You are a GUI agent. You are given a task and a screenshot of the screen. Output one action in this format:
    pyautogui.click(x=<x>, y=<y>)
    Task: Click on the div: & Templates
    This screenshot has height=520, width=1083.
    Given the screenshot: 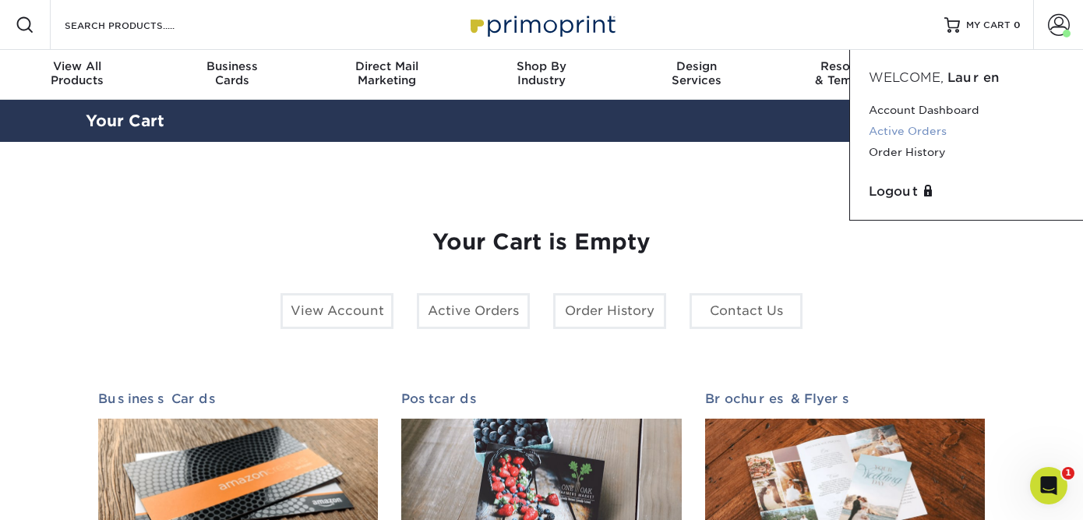 What is the action you would take?
    pyautogui.click(x=851, y=73)
    